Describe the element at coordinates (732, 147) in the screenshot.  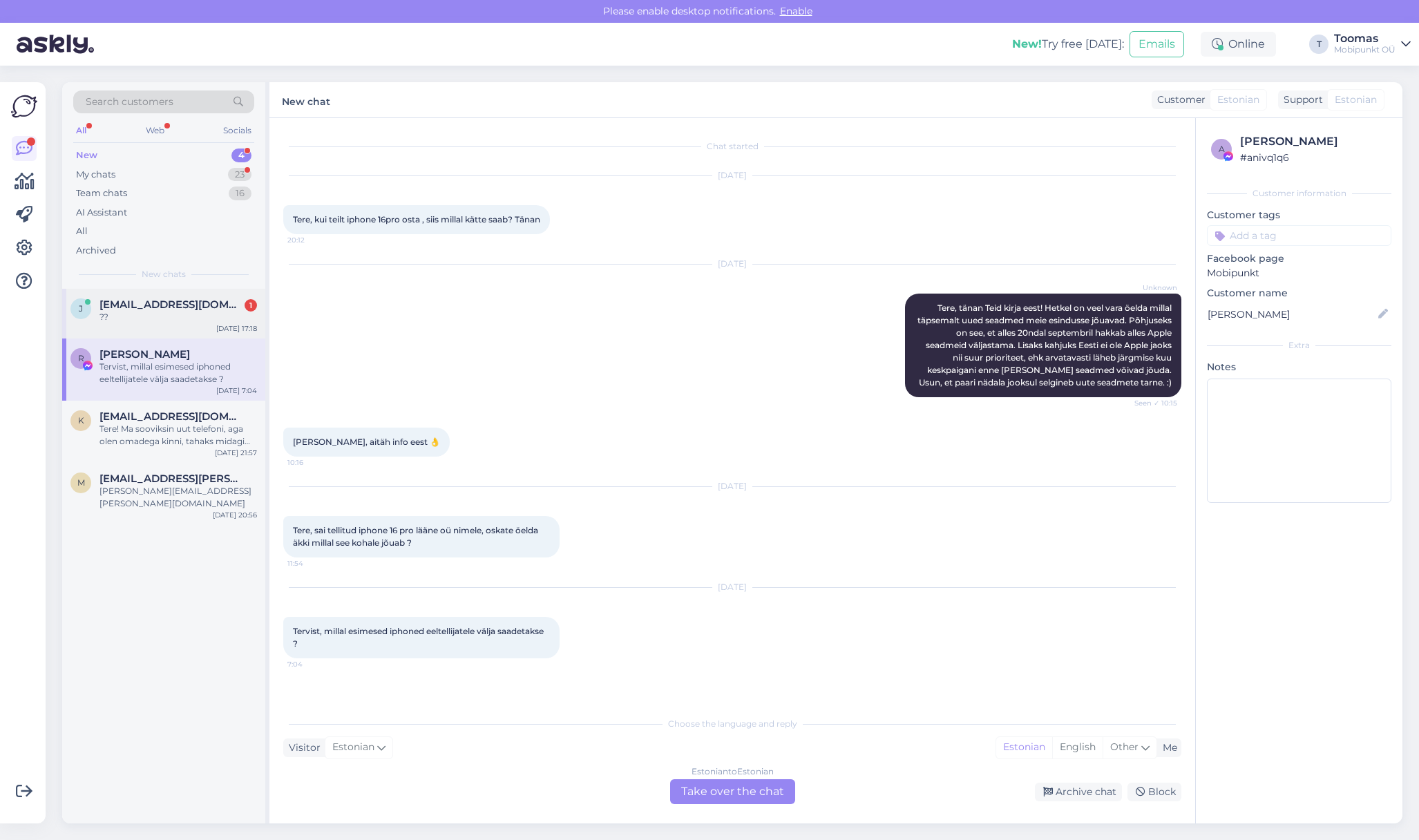
I see `div: Chat started` at that location.